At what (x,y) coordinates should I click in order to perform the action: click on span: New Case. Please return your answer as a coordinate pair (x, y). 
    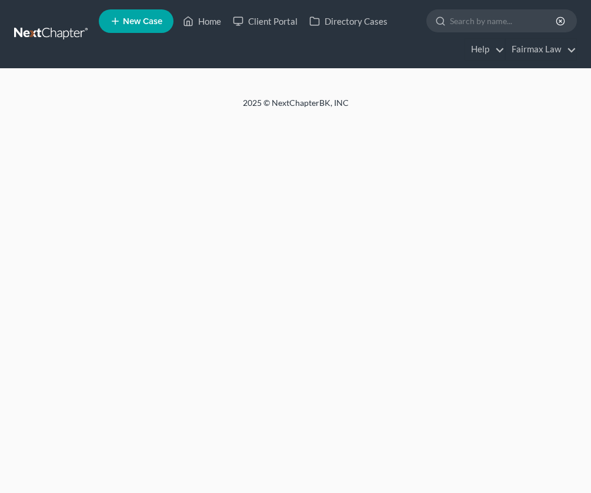
    Looking at the image, I should click on (142, 21).